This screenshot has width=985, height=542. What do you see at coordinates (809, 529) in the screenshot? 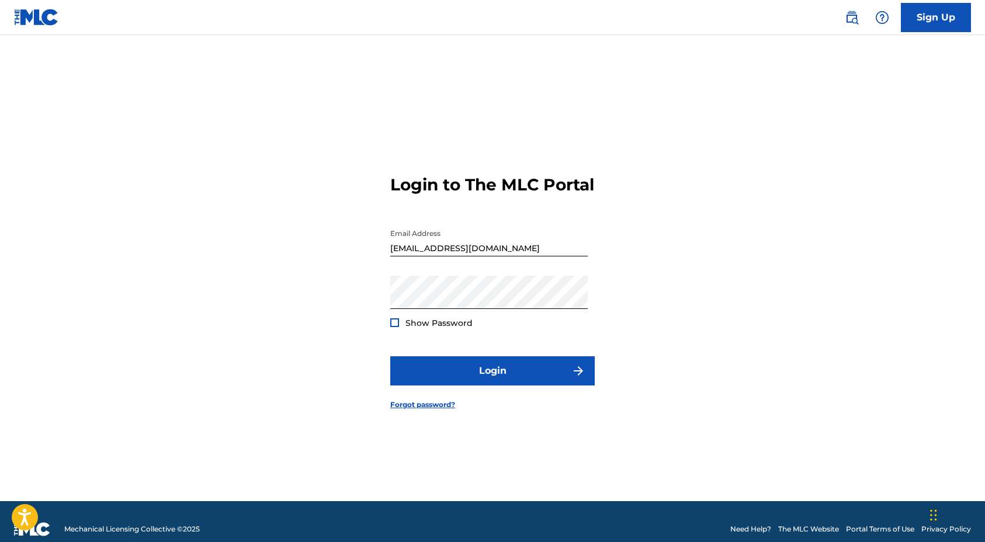
I see `a: The MLC Website` at bounding box center [809, 529].